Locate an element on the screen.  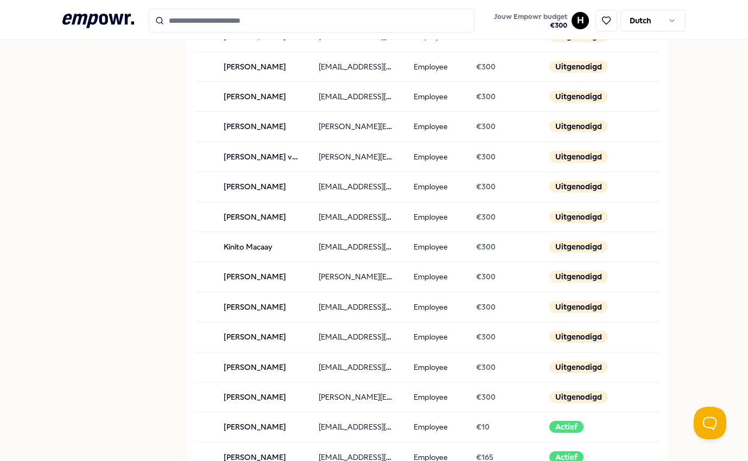
button: Jouw Empowr budget€300 is located at coordinates (530, 21).